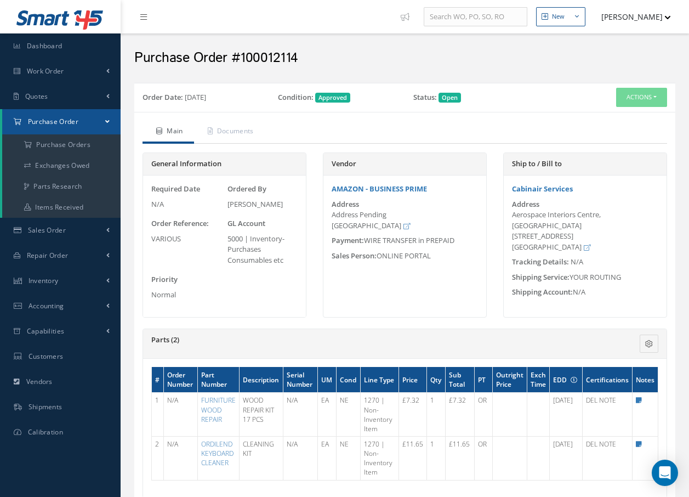 This screenshot has width=689, height=497. I want to click on label: GL Account, so click(246, 224).